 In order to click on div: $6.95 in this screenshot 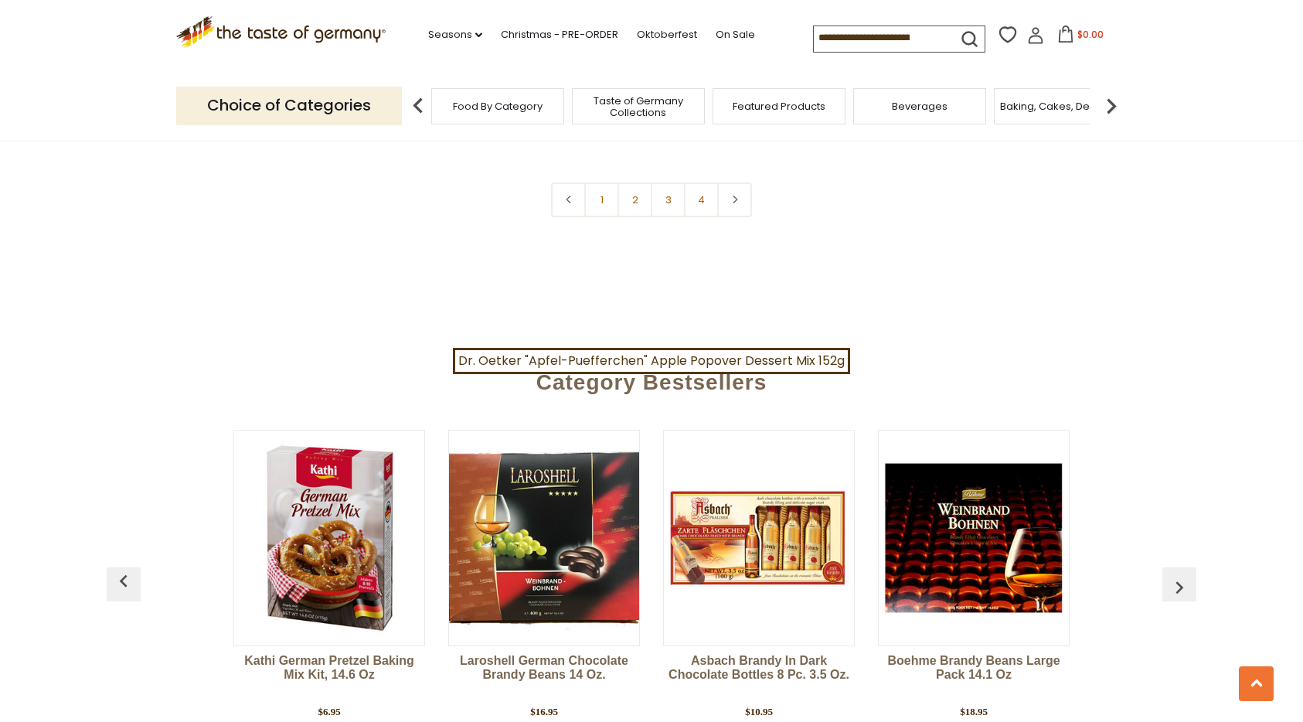, I will do `click(328, 712)`.